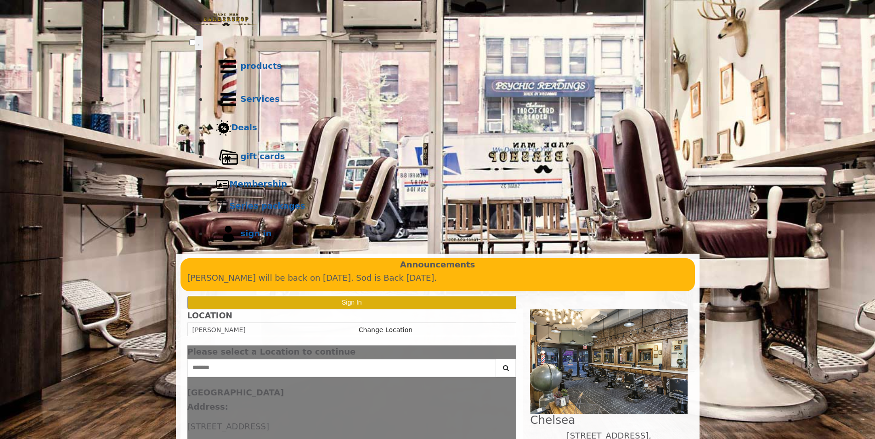 Image resolution: width=875 pixels, height=439 pixels. Describe the element at coordinates (192, 42) in the screenshot. I see `input: menu toggle` at that location.